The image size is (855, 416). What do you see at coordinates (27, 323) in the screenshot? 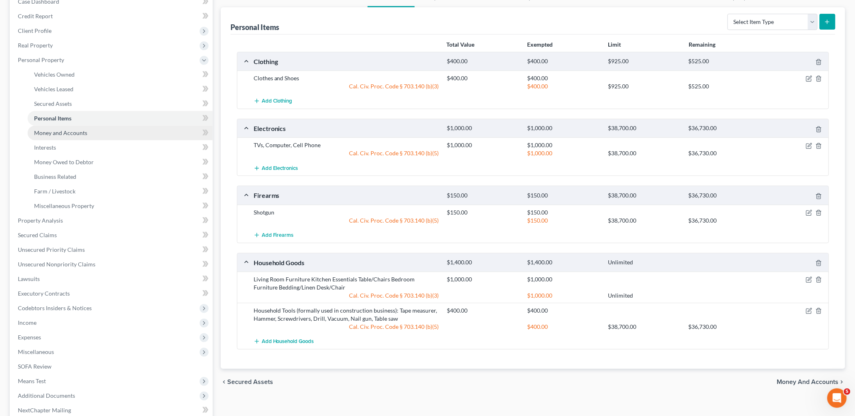
I see `span: Income` at bounding box center [27, 323].